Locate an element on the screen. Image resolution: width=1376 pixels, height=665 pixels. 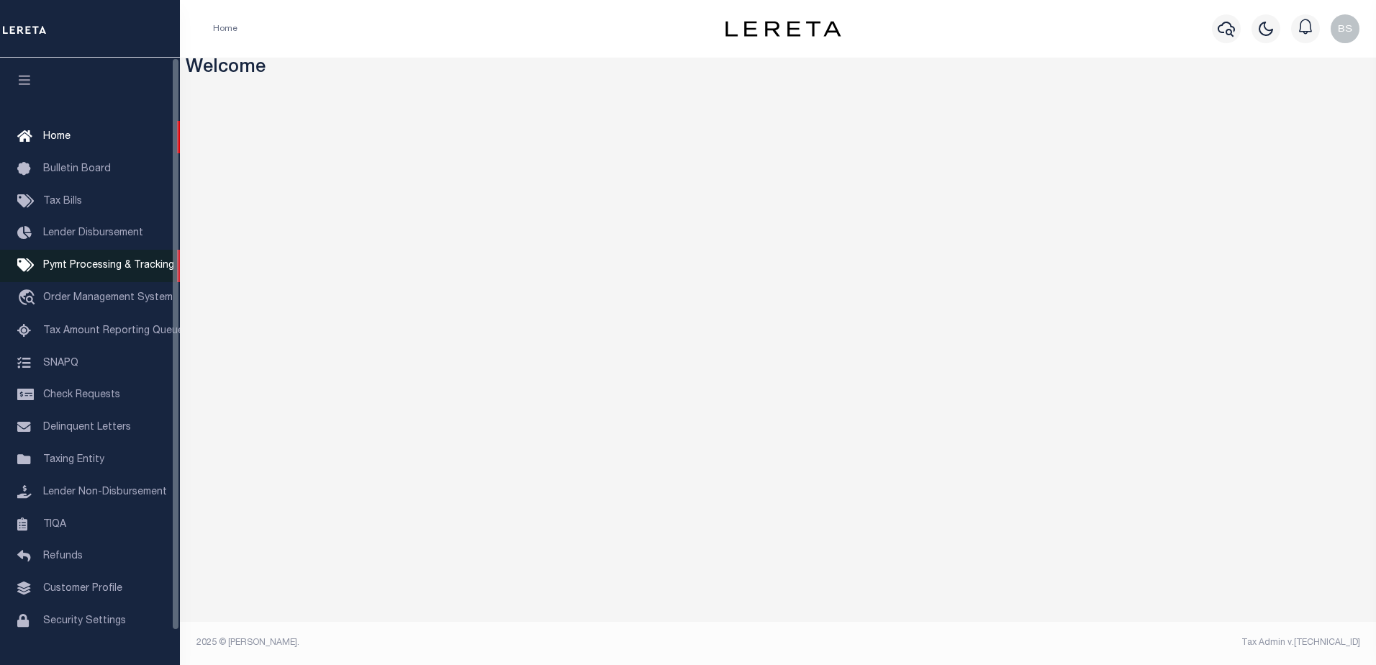
span: Delinquent Letters is located at coordinates (87, 428).